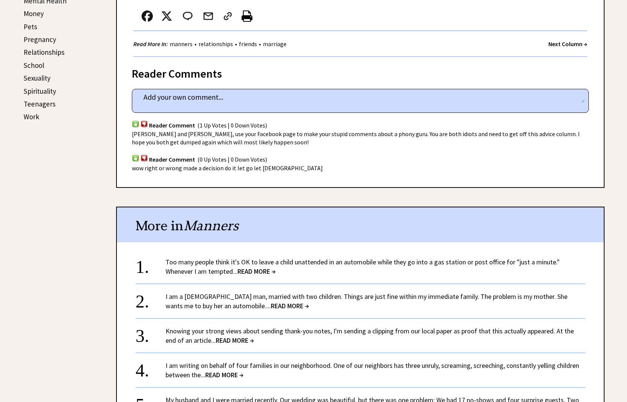 Image resolution: width=627 pixels, height=402 pixels. Describe the element at coordinates (31, 117) in the screenshot. I see `a: Work` at that location.